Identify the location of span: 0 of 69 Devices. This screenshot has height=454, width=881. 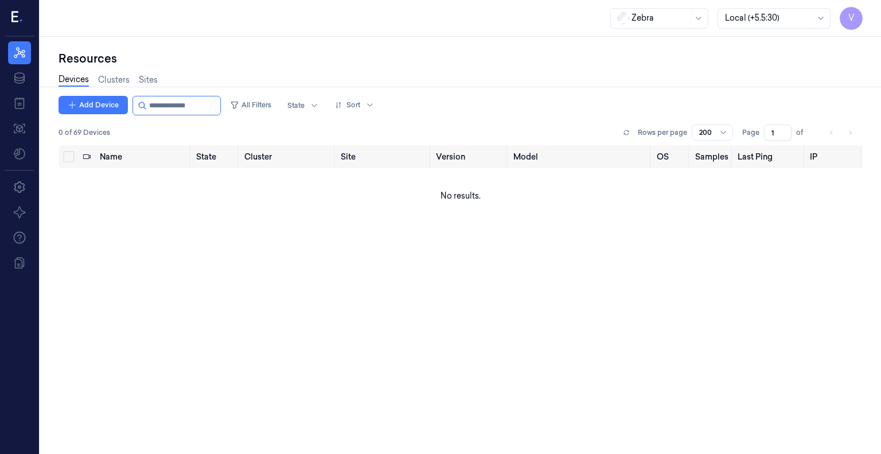
(84, 132).